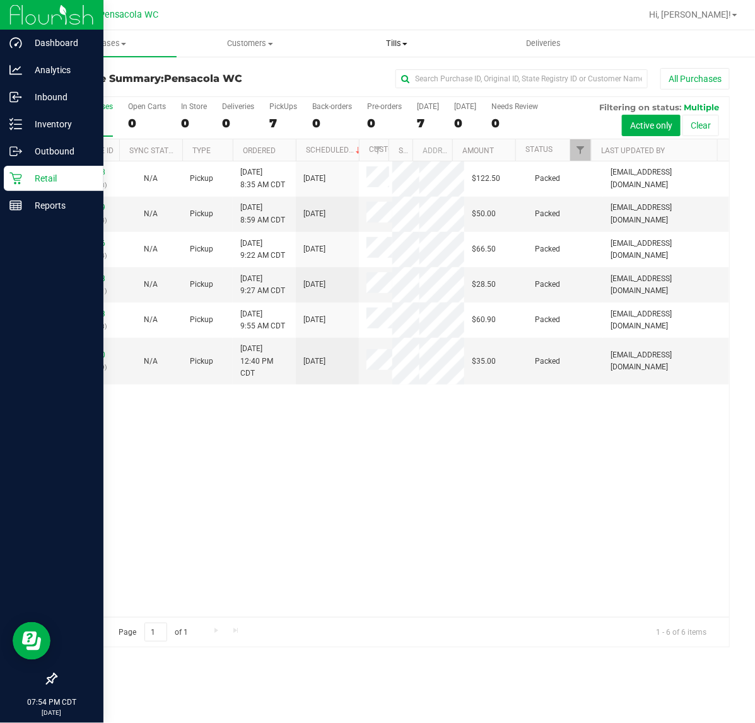 The image size is (755, 723). I want to click on span: $66.50, so click(484, 249).